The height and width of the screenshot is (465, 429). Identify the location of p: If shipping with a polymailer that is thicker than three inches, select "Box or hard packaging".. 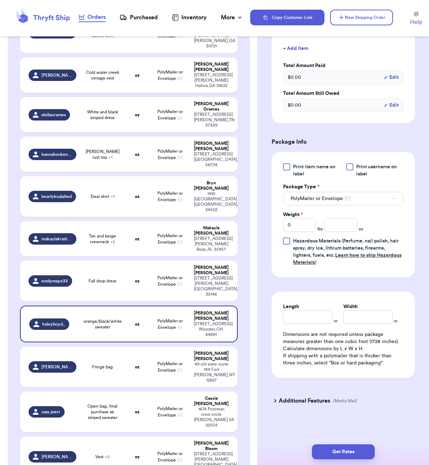
(343, 360).